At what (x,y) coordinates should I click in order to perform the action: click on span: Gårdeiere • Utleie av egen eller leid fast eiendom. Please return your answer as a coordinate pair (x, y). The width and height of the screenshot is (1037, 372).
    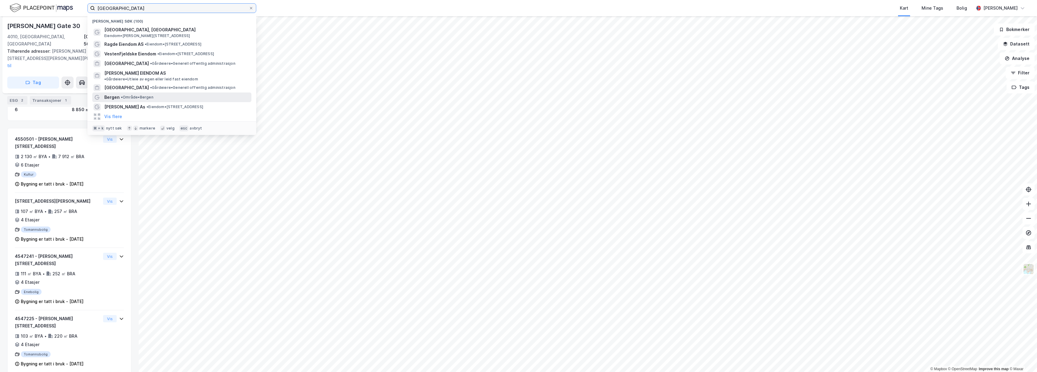
    Looking at the image, I should click on (151, 79).